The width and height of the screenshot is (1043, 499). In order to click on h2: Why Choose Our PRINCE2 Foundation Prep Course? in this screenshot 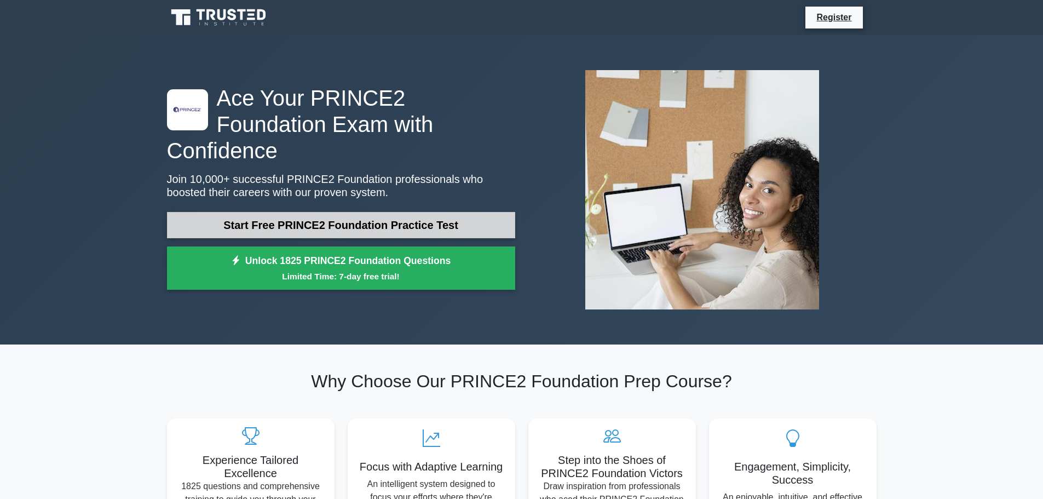, I will do `click(522, 381)`.